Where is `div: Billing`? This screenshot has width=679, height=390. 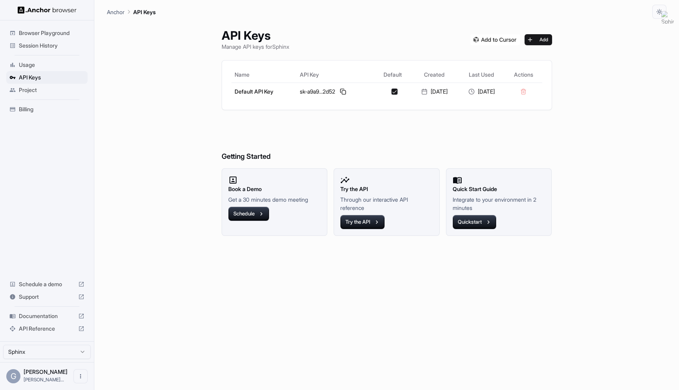 div: Billing is located at coordinates (47, 109).